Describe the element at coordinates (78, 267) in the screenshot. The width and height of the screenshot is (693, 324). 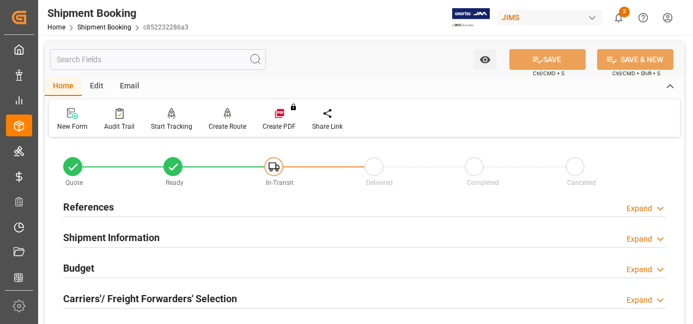
I see `h2: Budget` at that location.